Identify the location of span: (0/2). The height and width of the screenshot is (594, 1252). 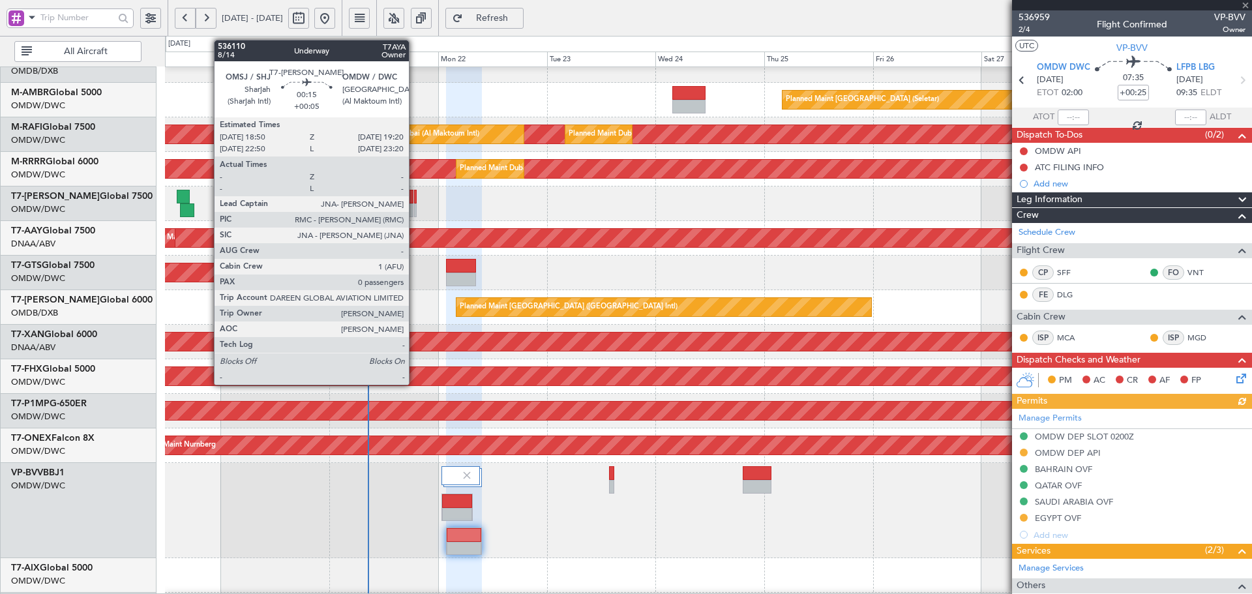
(1214, 134).